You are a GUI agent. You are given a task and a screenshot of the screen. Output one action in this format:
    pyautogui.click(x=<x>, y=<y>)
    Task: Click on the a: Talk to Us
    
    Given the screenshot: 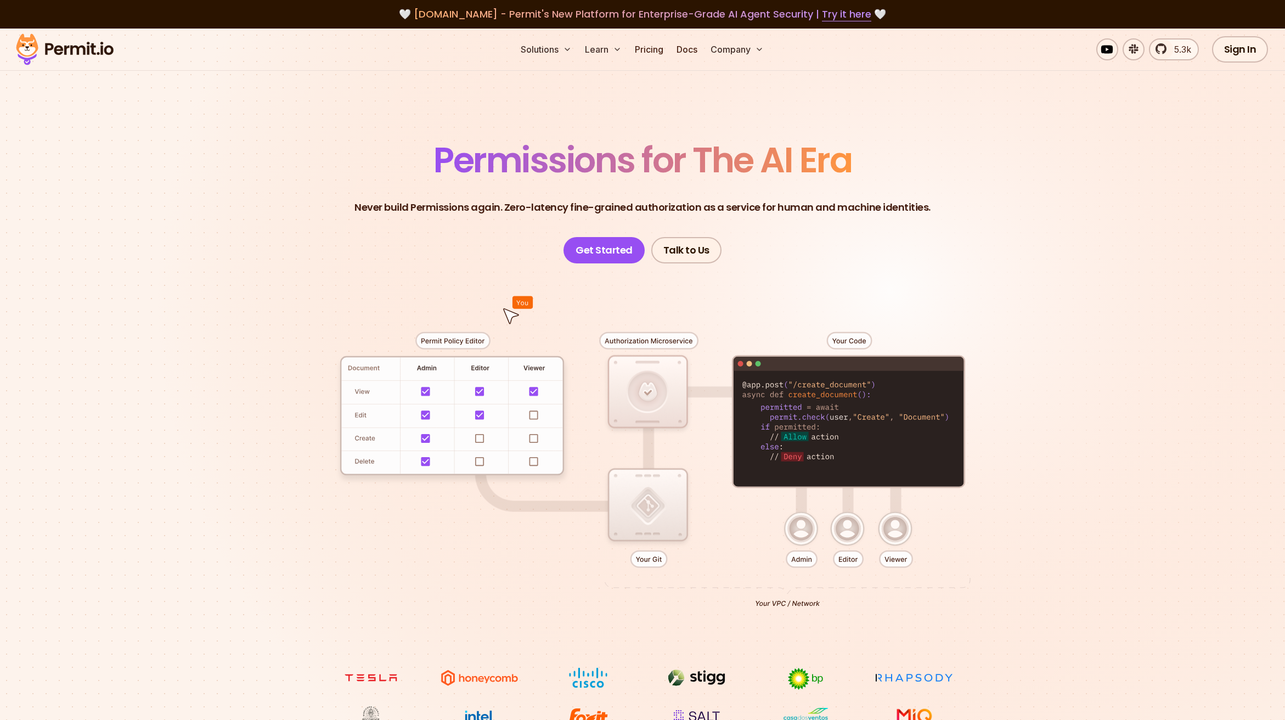 What is the action you would take?
    pyautogui.click(x=687, y=250)
    